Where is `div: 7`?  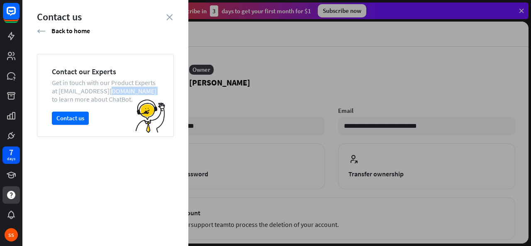
div: 7 is located at coordinates (11, 152).